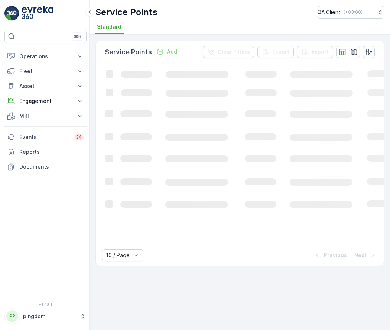 Image resolution: width=390 pixels, height=330 pixels. Describe the element at coordinates (234, 52) in the screenshot. I see `p: Clear Filters` at that location.